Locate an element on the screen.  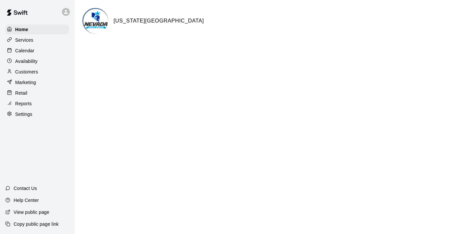
p: Marketing is located at coordinates (26, 82).